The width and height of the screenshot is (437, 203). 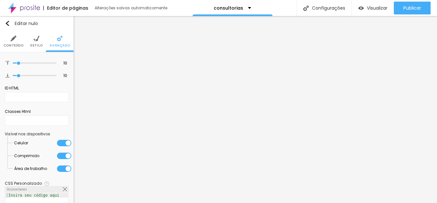 What do you see at coordinates (229, 8) in the screenshot?
I see `font: consultorias` at bounding box center [229, 8].